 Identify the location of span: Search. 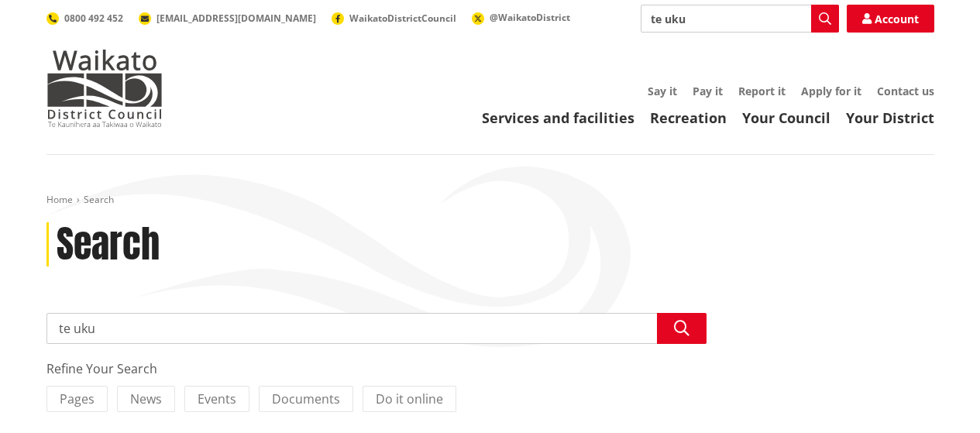
(98, 199).